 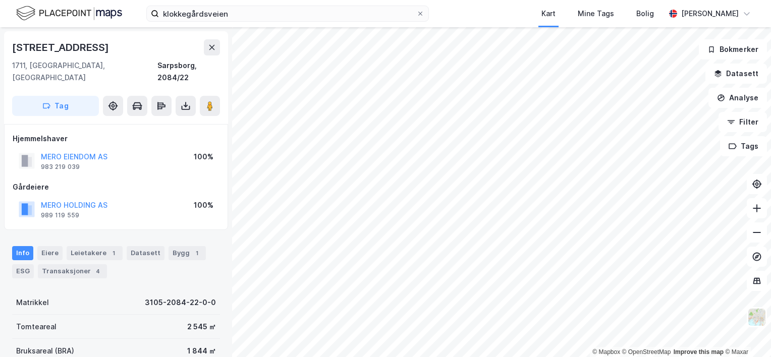 I want to click on div: Bolig, so click(x=645, y=14).